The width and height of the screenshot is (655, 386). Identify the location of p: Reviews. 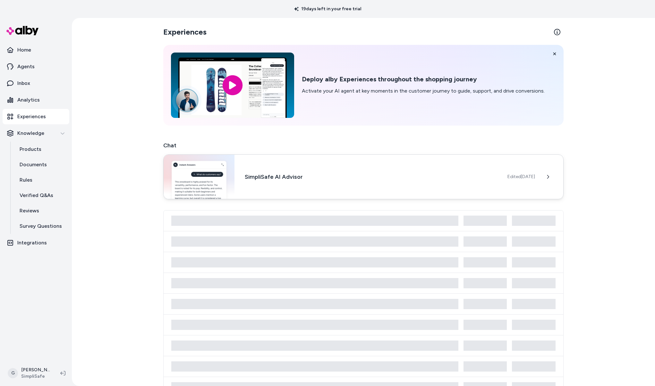
(29, 211).